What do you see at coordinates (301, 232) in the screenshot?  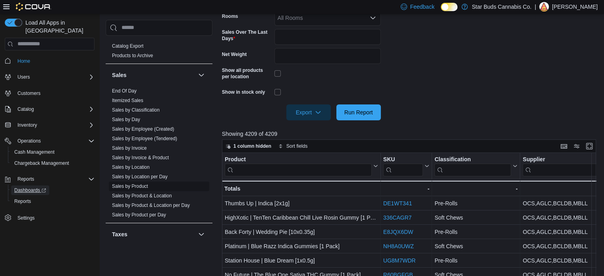 I see `div: Back Forty | Wedding Pie [10x0.35g]` at bounding box center [301, 232].